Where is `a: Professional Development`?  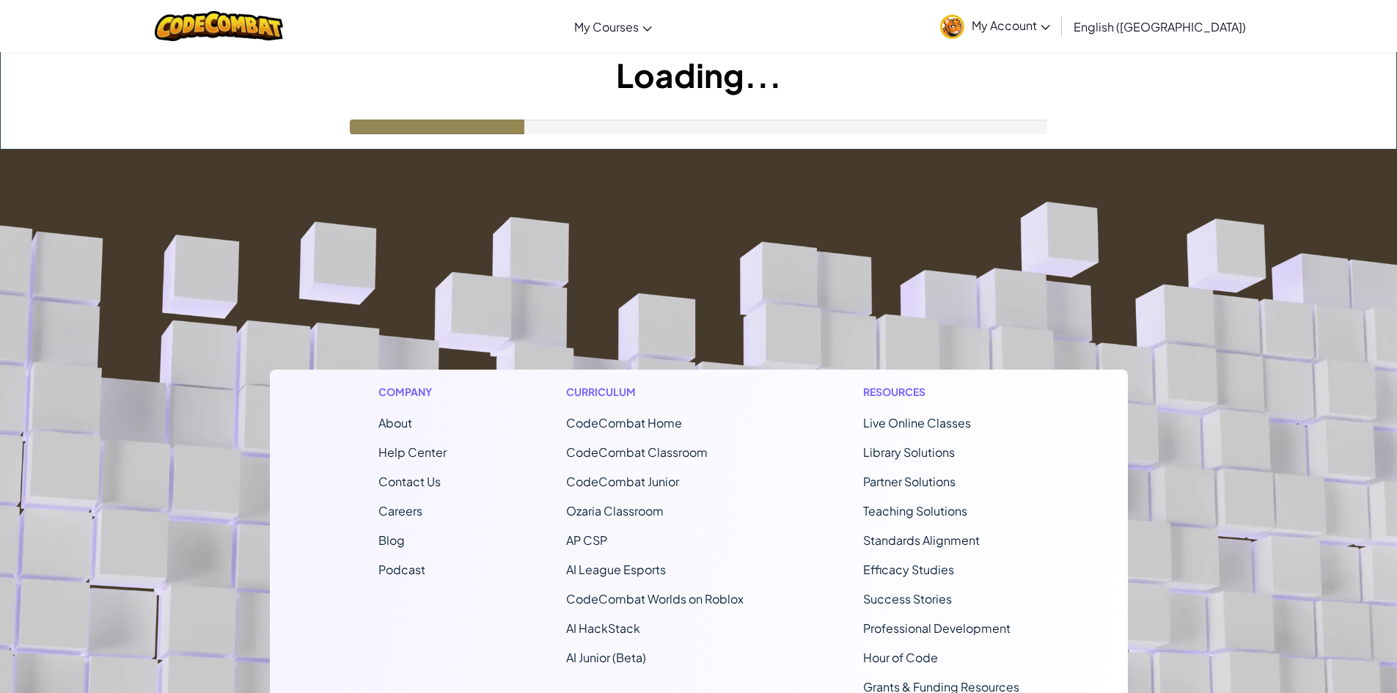 a: Professional Development is located at coordinates (937, 628).